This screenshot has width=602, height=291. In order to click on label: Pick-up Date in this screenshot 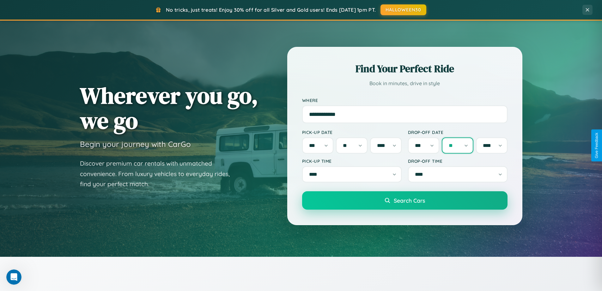, I will do `click(352, 132)`.